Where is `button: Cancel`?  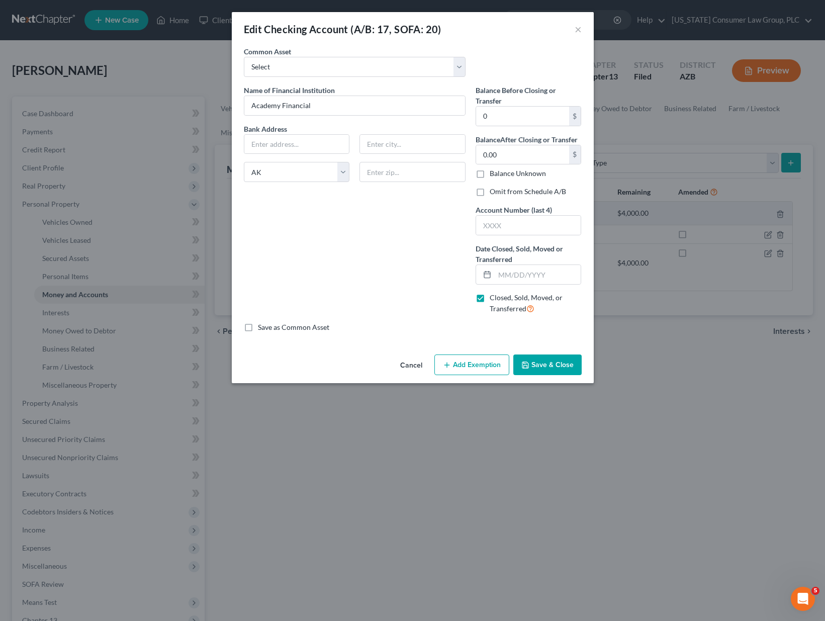
button: Cancel is located at coordinates (411, 366).